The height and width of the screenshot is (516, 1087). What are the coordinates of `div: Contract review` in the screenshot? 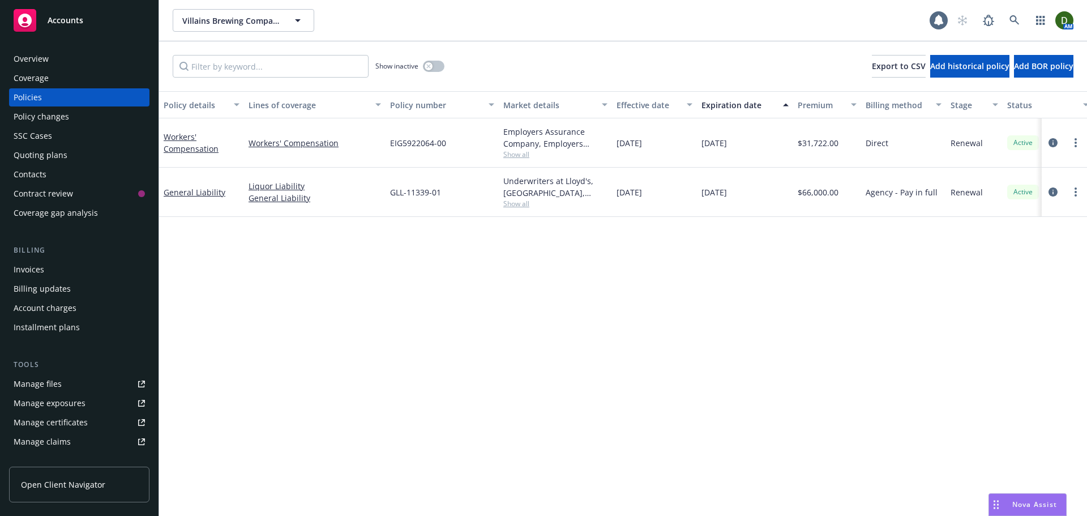 It's located at (43, 194).